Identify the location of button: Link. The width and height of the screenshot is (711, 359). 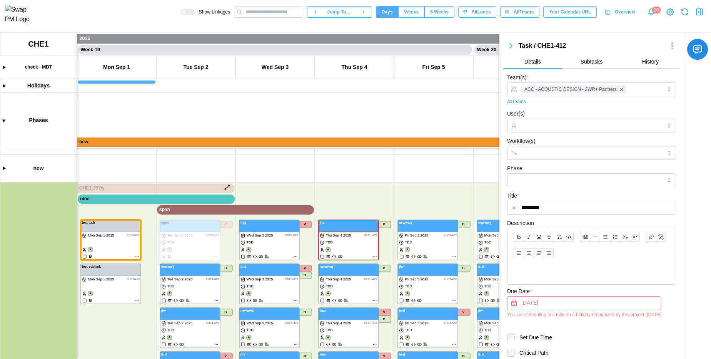
(651, 237).